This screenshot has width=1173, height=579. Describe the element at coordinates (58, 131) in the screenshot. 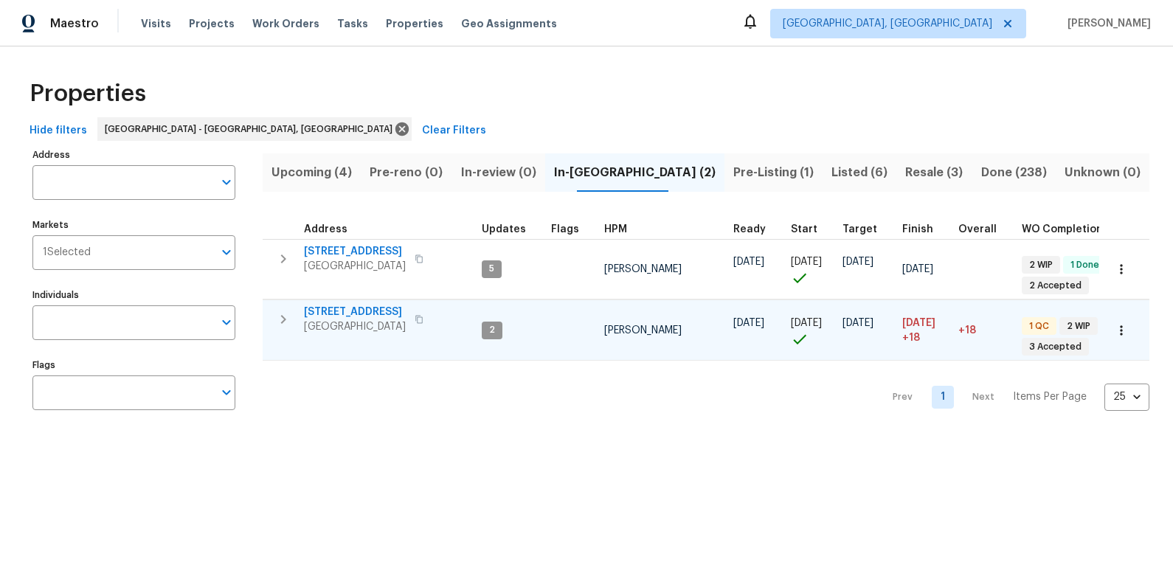

I see `span: Hide filters` at that location.